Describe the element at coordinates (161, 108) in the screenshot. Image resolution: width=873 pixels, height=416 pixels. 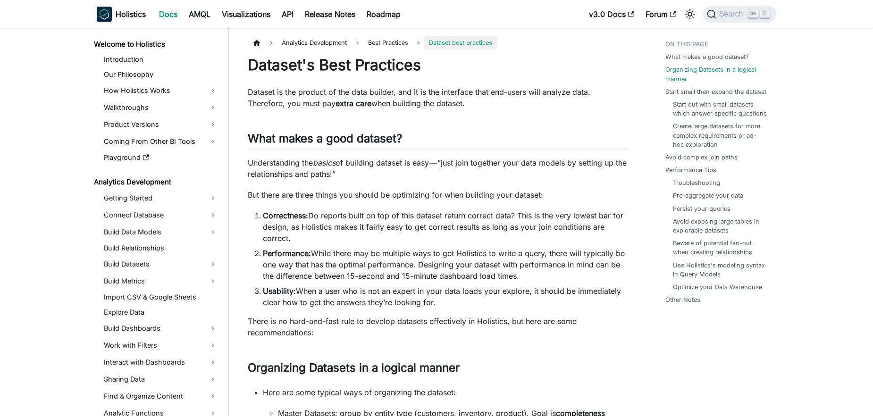
I see `a: Walkthroughs` at that location.